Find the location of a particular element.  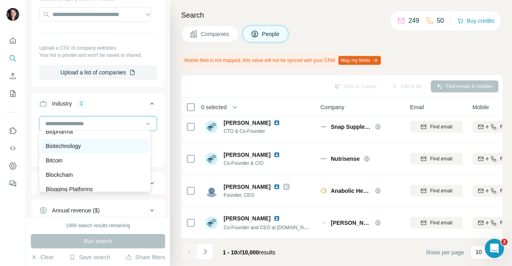

div: 1989 search results remaining is located at coordinates (98, 225).